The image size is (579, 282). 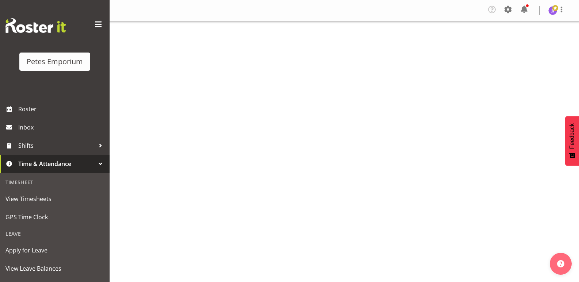 I want to click on img: Rosterit website logo, so click(x=35, y=26).